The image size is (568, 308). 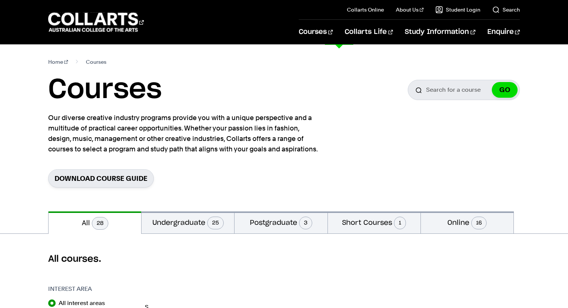 I want to click on form: Search for a course, so click(x=463, y=90).